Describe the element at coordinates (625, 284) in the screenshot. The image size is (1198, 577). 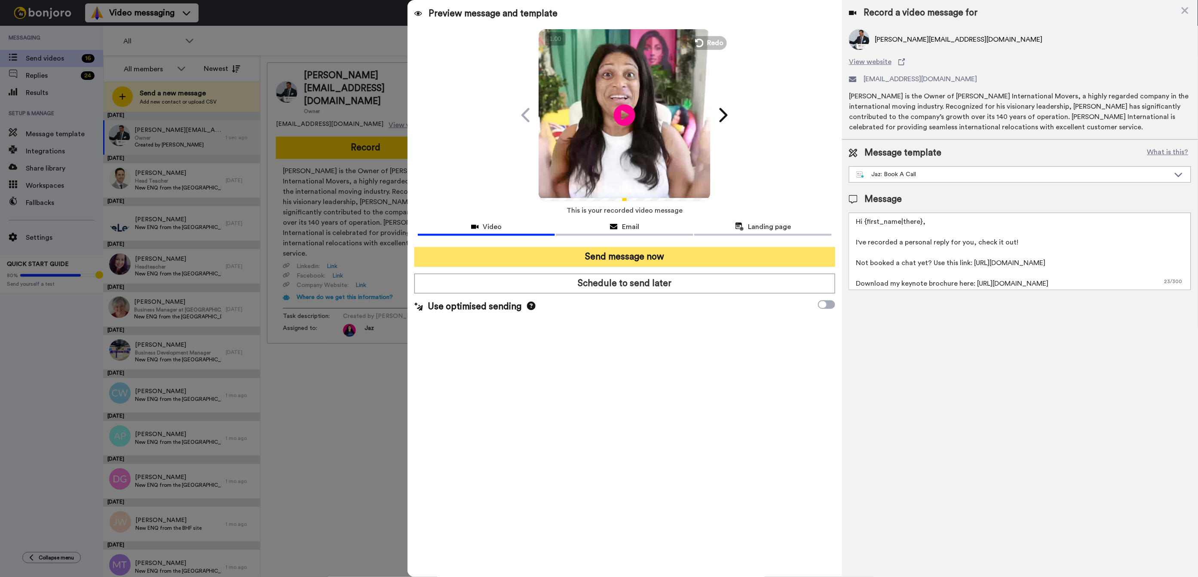
I see `button: Schedule to send later` at that location.